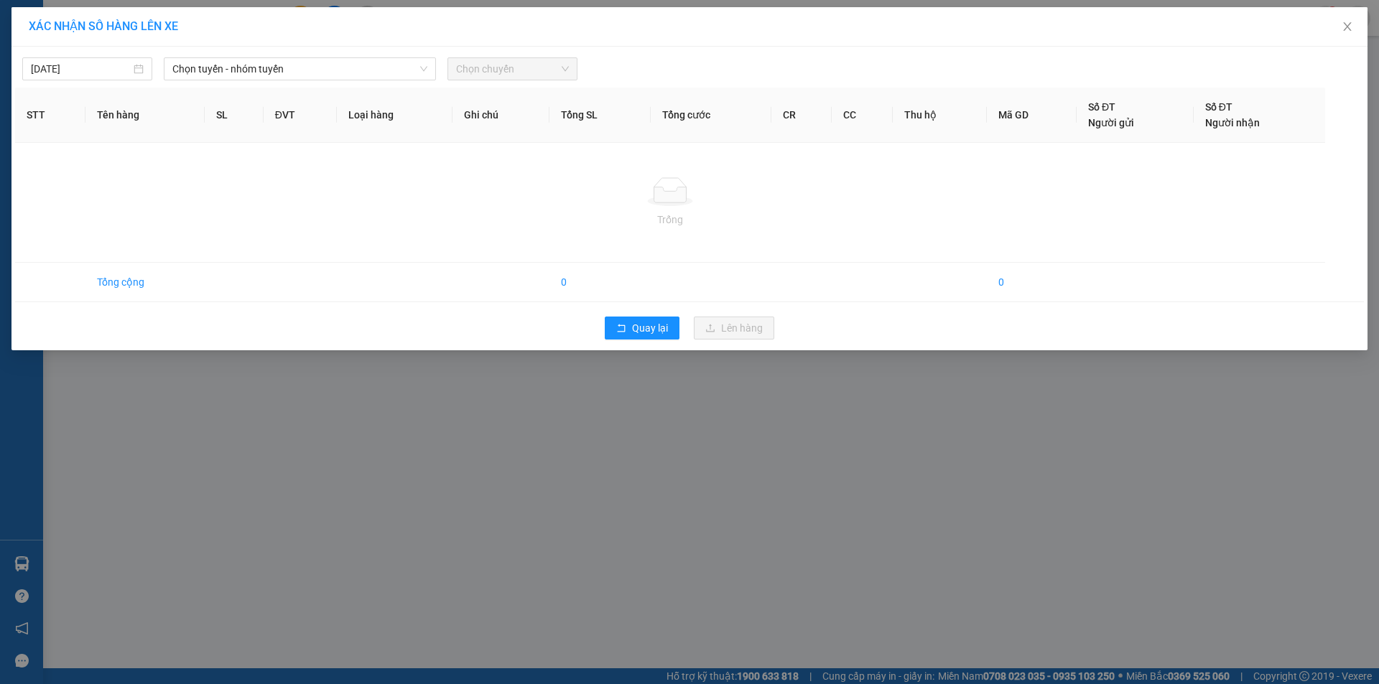 The height and width of the screenshot is (684, 1379). I want to click on th: STT, so click(50, 115).